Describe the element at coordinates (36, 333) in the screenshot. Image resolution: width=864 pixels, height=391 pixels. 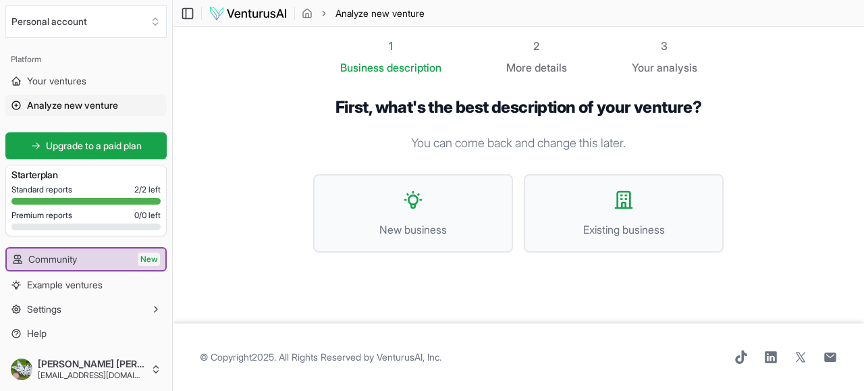
I see `span: Help` at that location.